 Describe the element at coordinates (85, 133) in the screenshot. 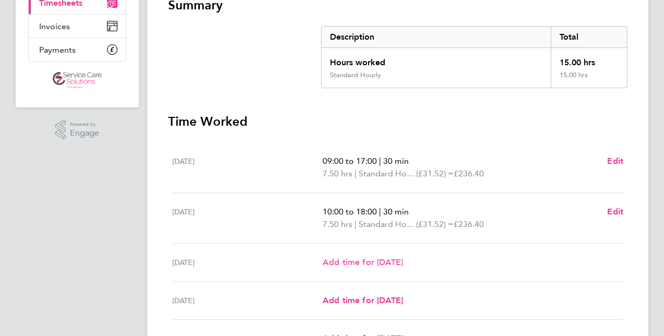

I see `span: Engage` at that location.